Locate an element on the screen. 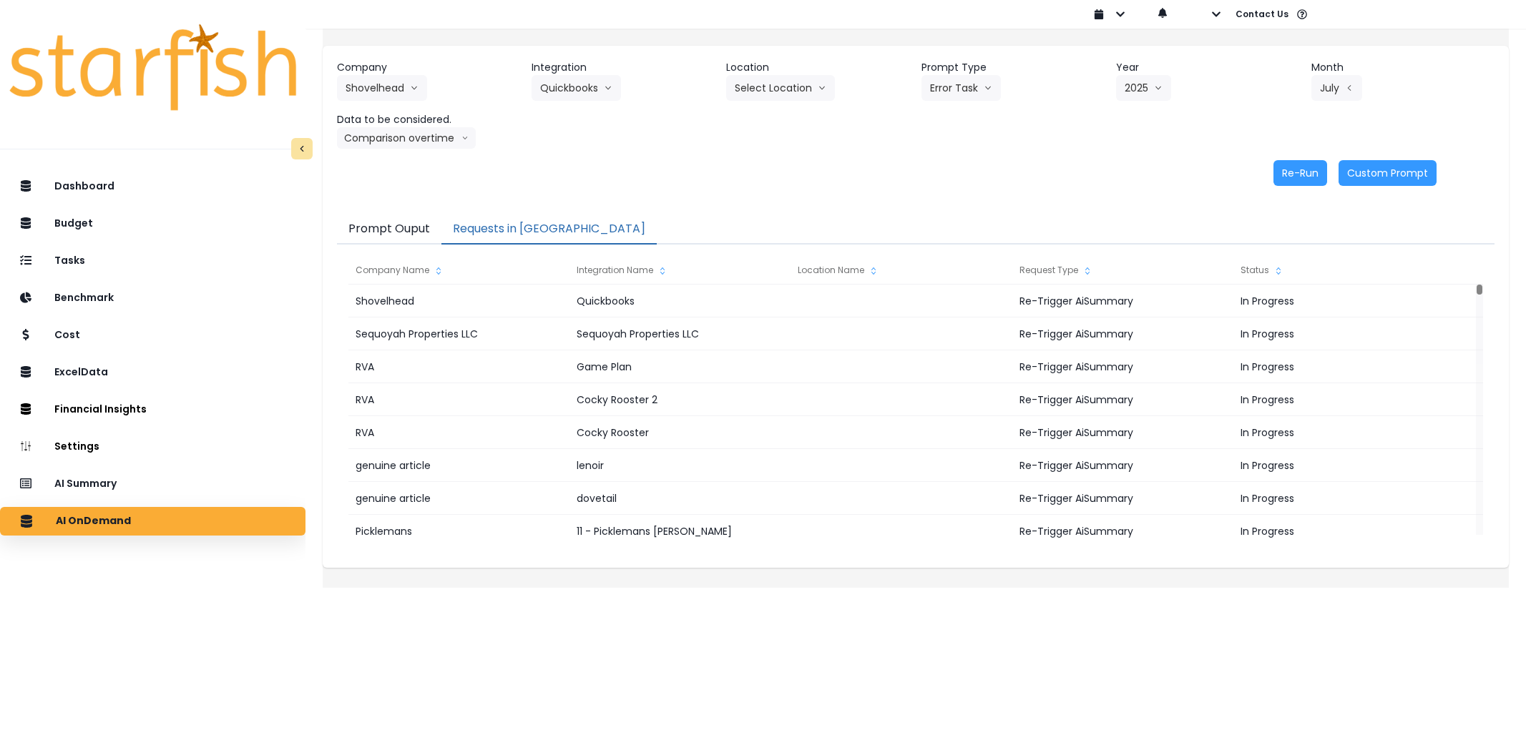 The width and height of the screenshot is (1526, 730). button: Julyarrow left line is located at coordinates (1336, 88).